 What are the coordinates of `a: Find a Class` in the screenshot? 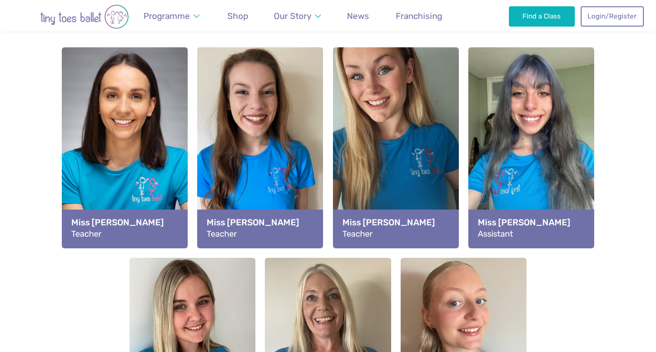 It's located at (542, 16).